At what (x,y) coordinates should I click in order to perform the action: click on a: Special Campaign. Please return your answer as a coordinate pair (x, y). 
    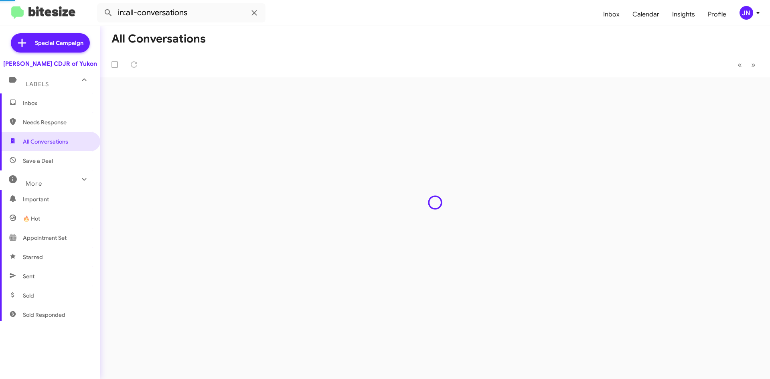
    Looking at the image, I should click on (50, 43).